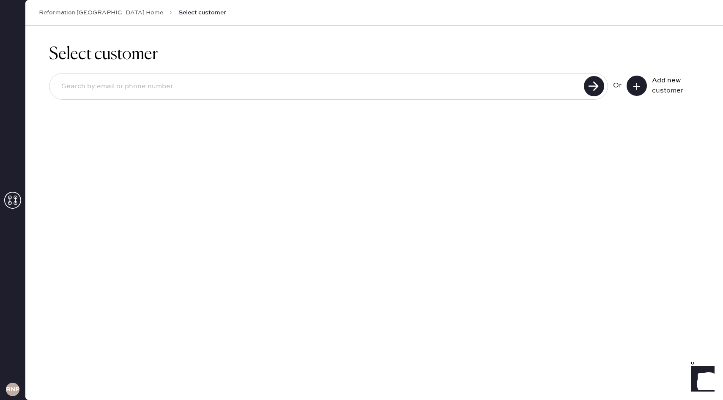 The image size is (723, 400). Describe the element at coordinates (13, 390) in the screenshot. I see `h3: RNPA` at that location.